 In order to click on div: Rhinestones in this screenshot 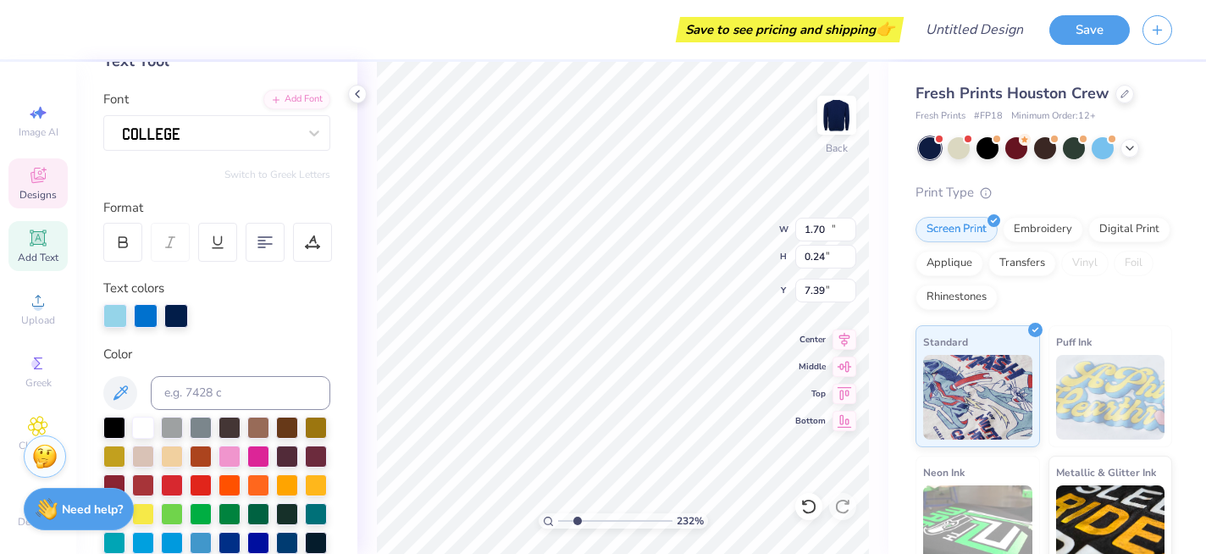, I will do `click(956, 297)`.